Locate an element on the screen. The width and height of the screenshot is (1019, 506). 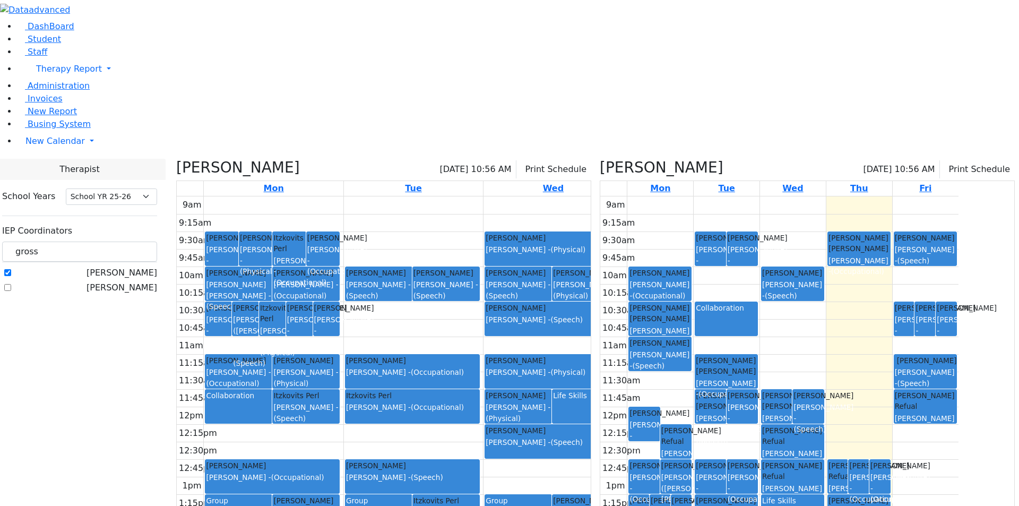
span: Busing System is located at coordinates (59, 124).